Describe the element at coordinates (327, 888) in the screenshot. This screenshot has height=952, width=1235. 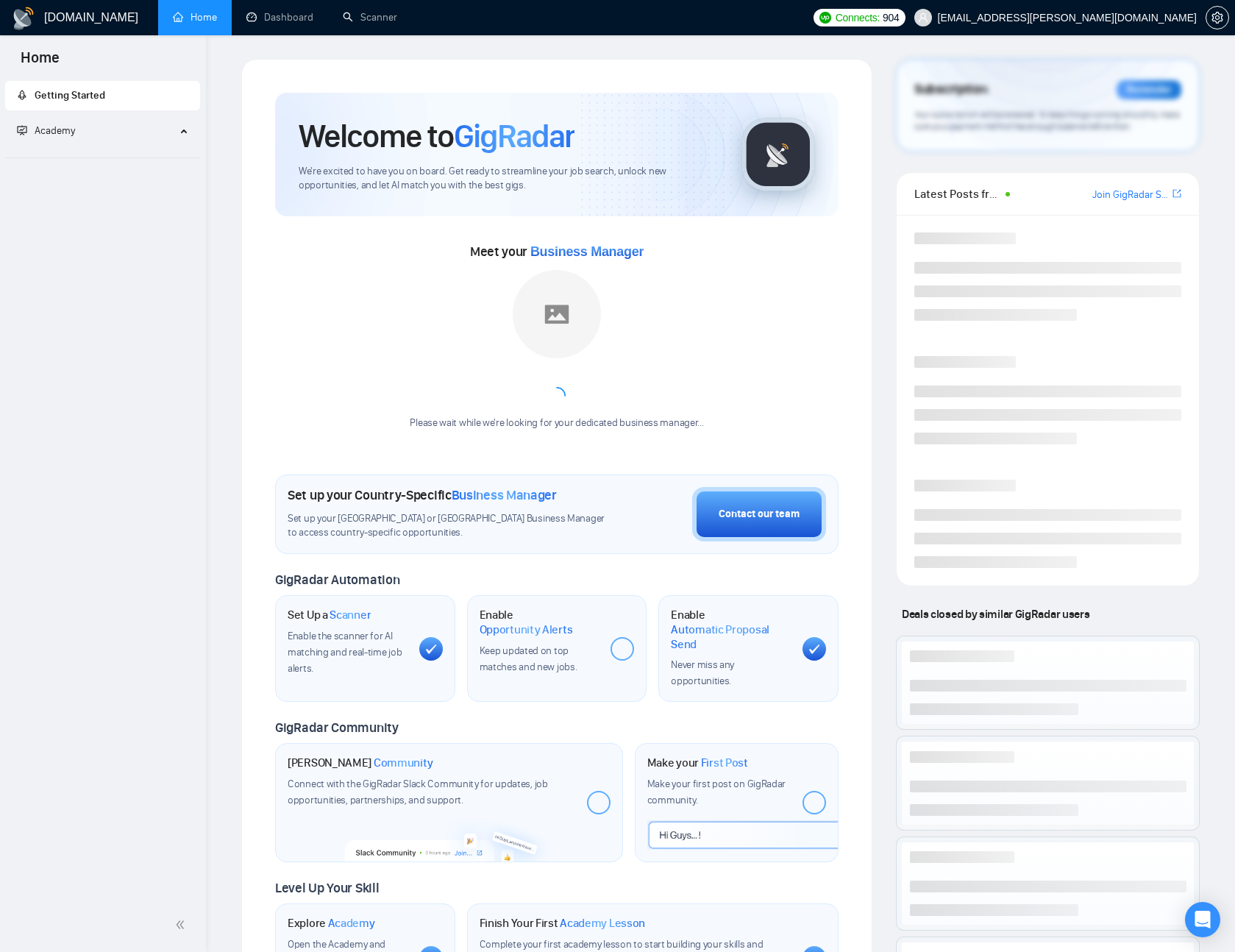
I see `span: Level Up Your Skill` at that location.